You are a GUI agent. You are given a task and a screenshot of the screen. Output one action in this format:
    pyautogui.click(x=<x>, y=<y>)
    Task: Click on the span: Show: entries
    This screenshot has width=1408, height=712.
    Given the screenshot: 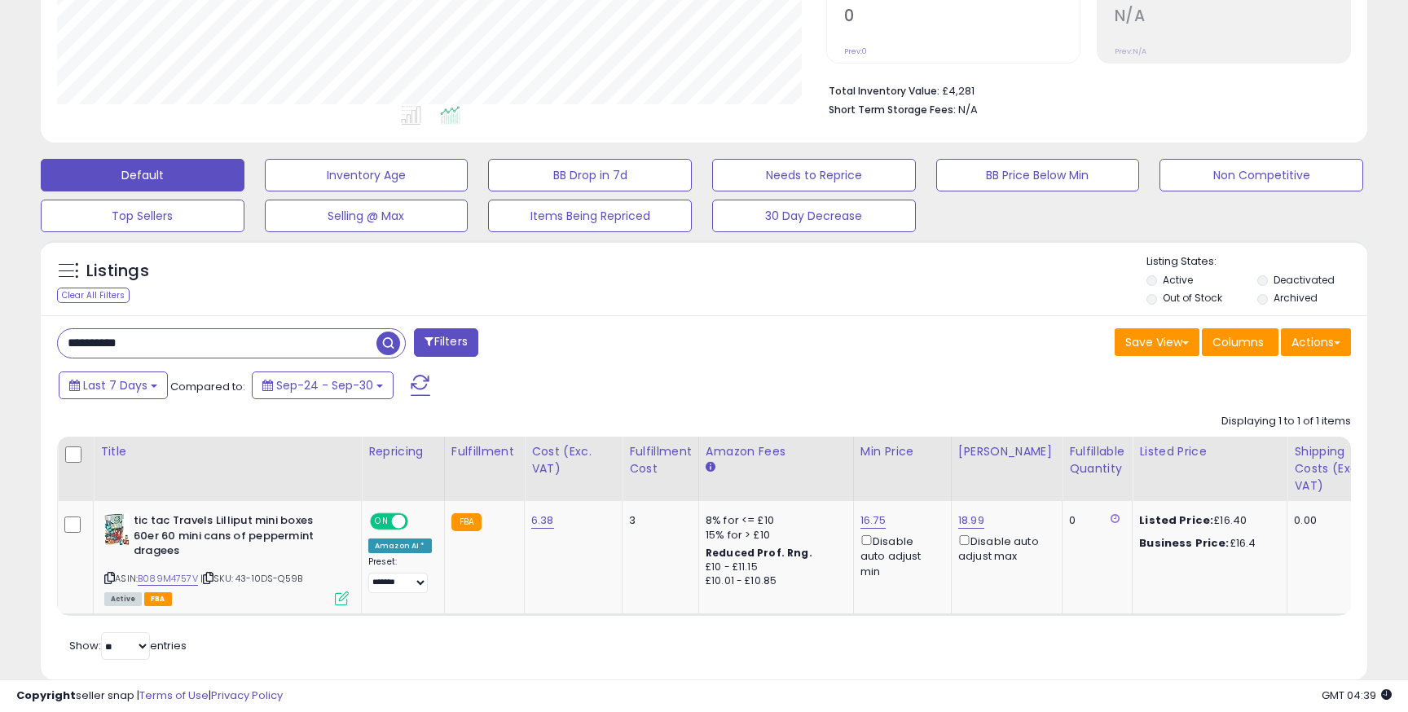 What is the action you would take?
    pyautogui.click(x=128, y=645)
    